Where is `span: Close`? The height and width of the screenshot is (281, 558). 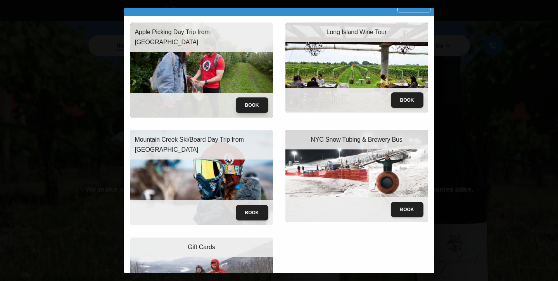
span: Close is located at coordinates (410, 5).